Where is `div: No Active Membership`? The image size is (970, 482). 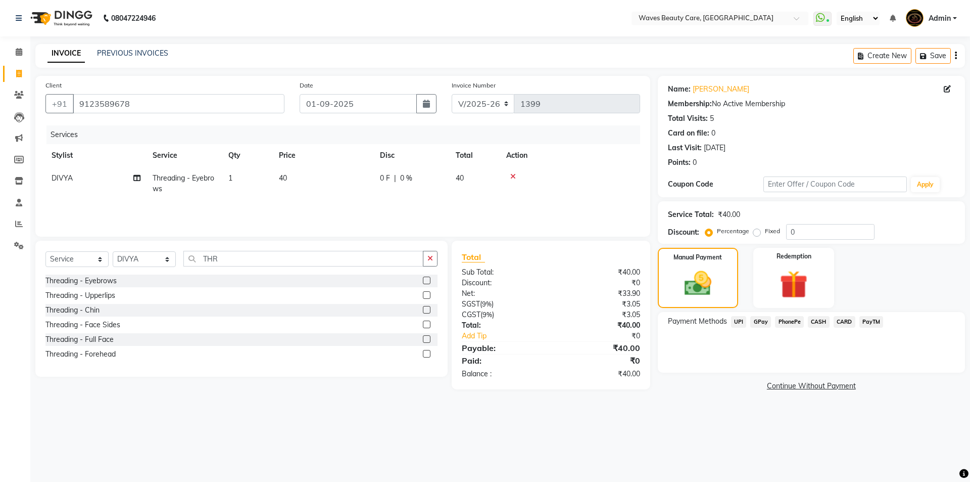 div: No Active Membership is located at coordinates (812, 104).